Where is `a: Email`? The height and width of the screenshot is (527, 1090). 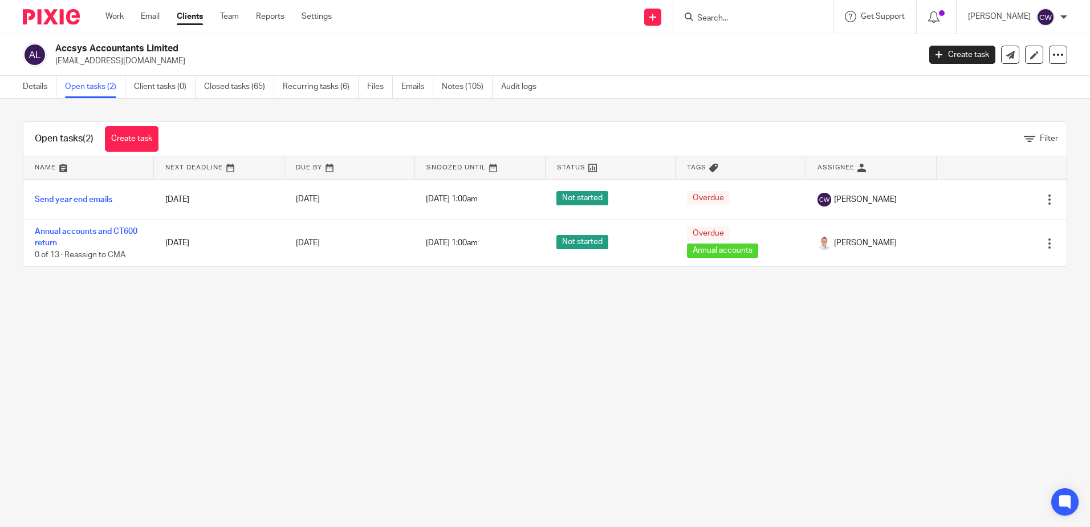 a: Email is located at coordinates (150, 17).